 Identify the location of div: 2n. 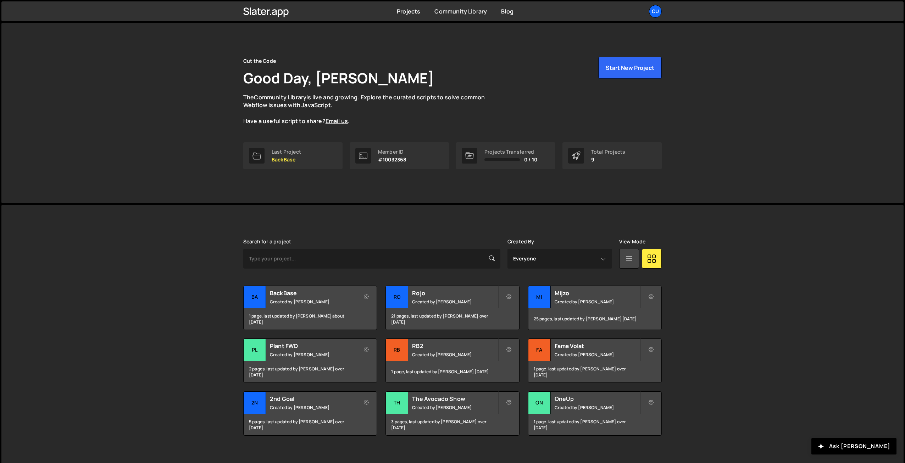
(255, 403).